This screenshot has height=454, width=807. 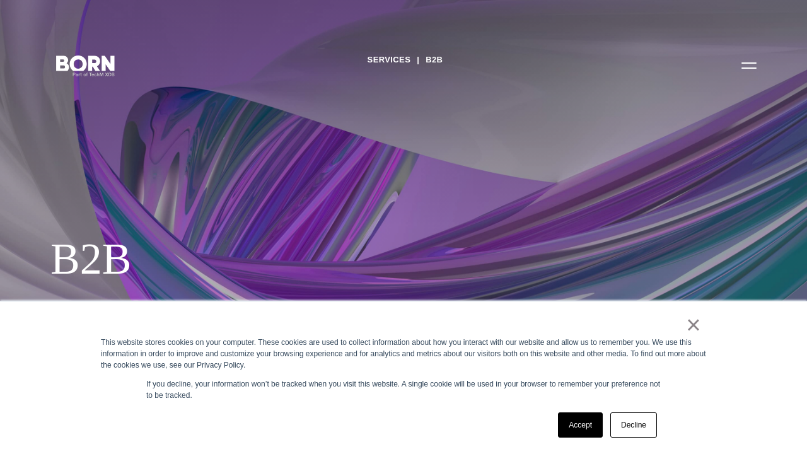 What do you see at coordinates (580, 425) in the screenshot?
I see `a: Accept` at bounding box center [580, 425].